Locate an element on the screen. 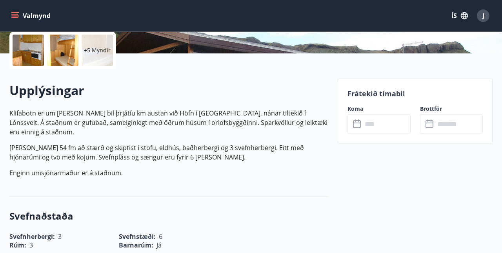 The width and height of the screenshot is (502, 253). button: ÍS is located at coordinates (460, 16).